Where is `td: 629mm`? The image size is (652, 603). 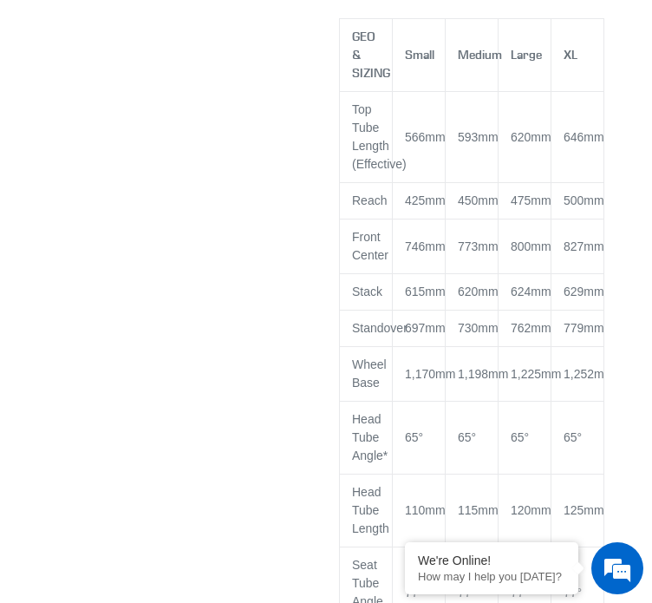 td: 629mm is located at coordinates (577, 292).